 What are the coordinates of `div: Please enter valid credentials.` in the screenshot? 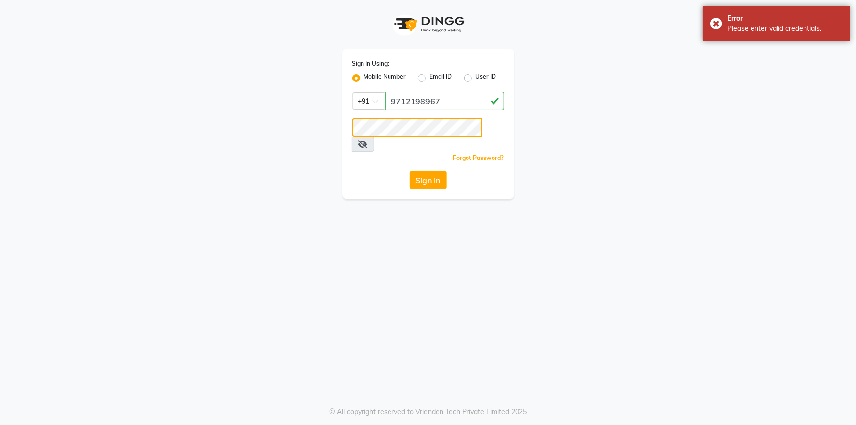 It's located at (785, 28).